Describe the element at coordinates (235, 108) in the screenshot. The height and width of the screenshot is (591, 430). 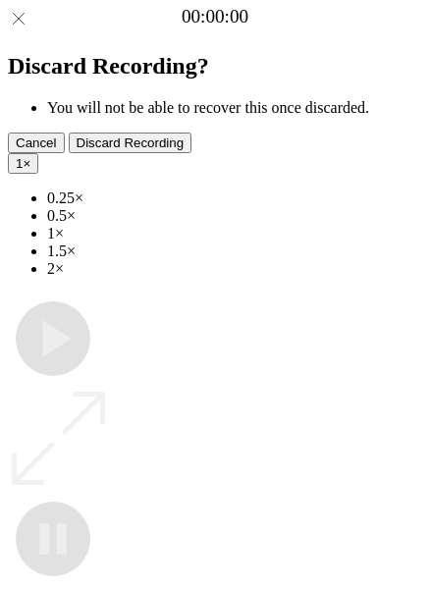
I see `li: You will not be able to recover this once discarded.` at that location.